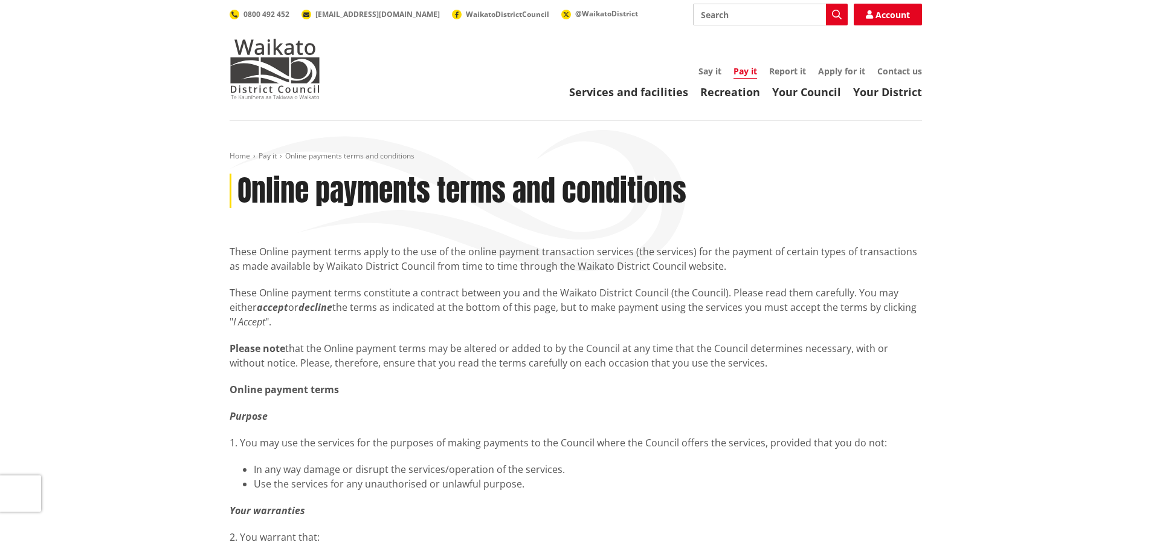  Describe the element at coordinates (275, 69) in the screenshot. I see `img: Waikato District Council - Te Kaunihera aa Takiwaa o Waikato` at that location.